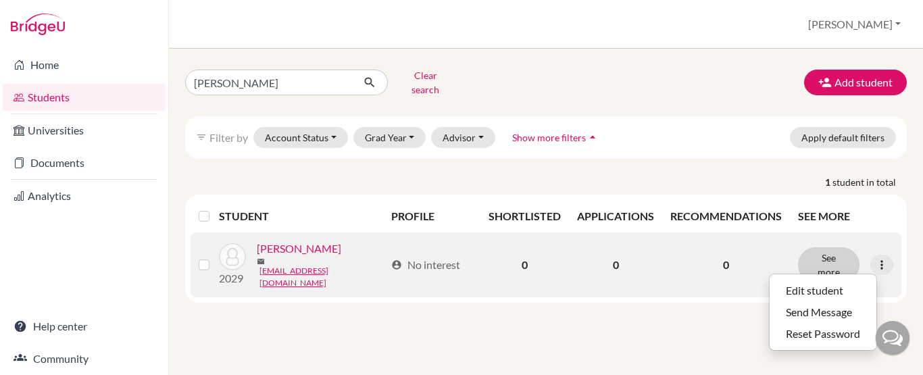 The width and height of the screenshot is (923, 375). What do you see at coordinates (84, 97) in the screenshot?
I see `a: Students` at bounding box center [84, 97].